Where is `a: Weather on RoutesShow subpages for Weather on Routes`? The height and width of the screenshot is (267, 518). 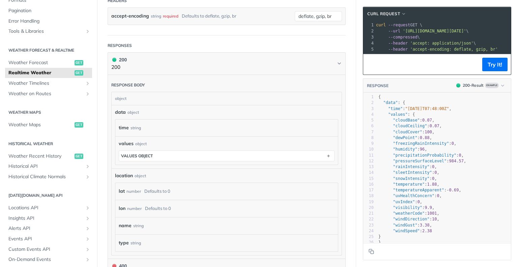 a: Weather on RoutesShow subpages for Weather on Routes is located at coordinates (49, 94).